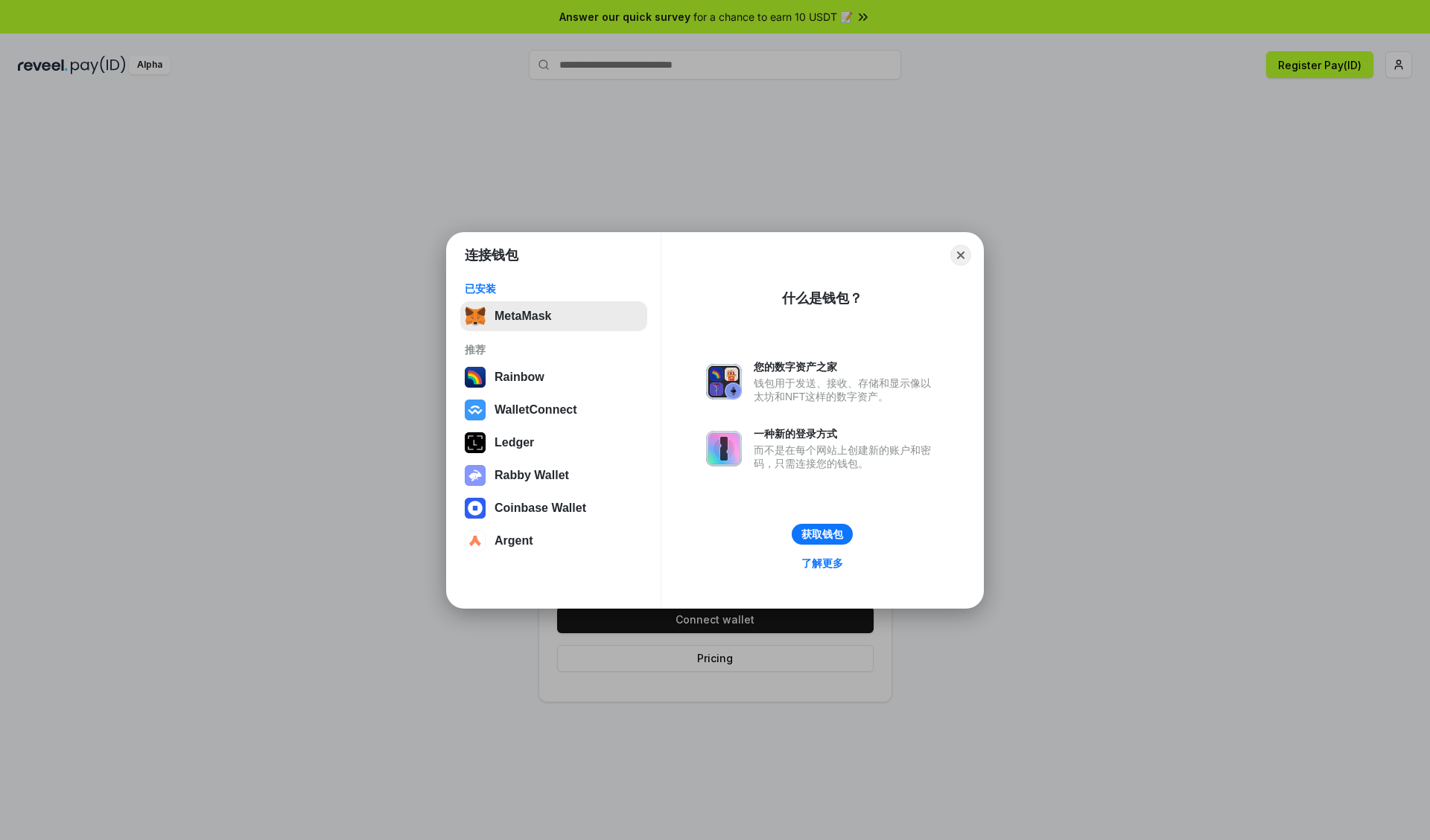 Image resolution: width=1430 pixels, height=840 pixels. Describe the element at coordinates (553, 509) in the screenshot. I see `button: Coinbase Wallet` at that location.